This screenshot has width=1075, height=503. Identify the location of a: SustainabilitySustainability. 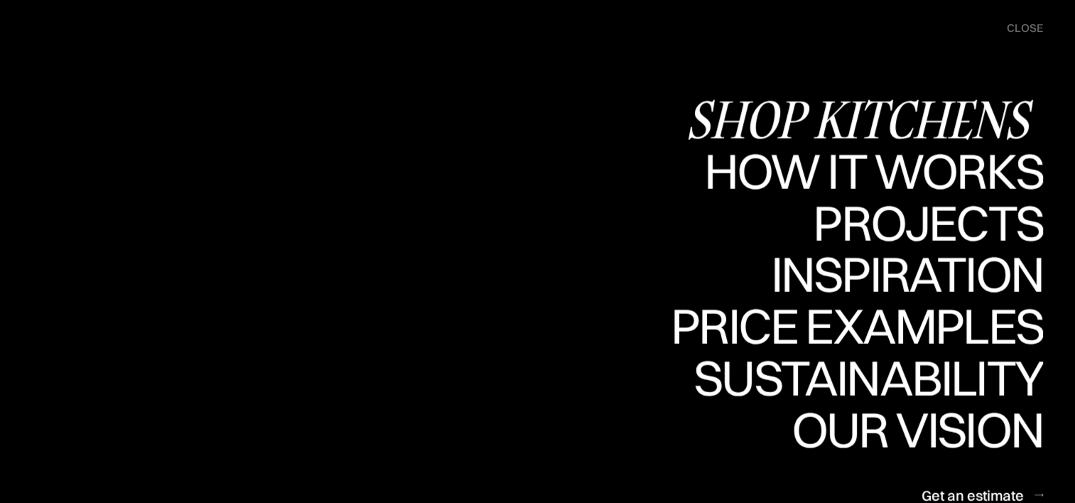
(862, 379).